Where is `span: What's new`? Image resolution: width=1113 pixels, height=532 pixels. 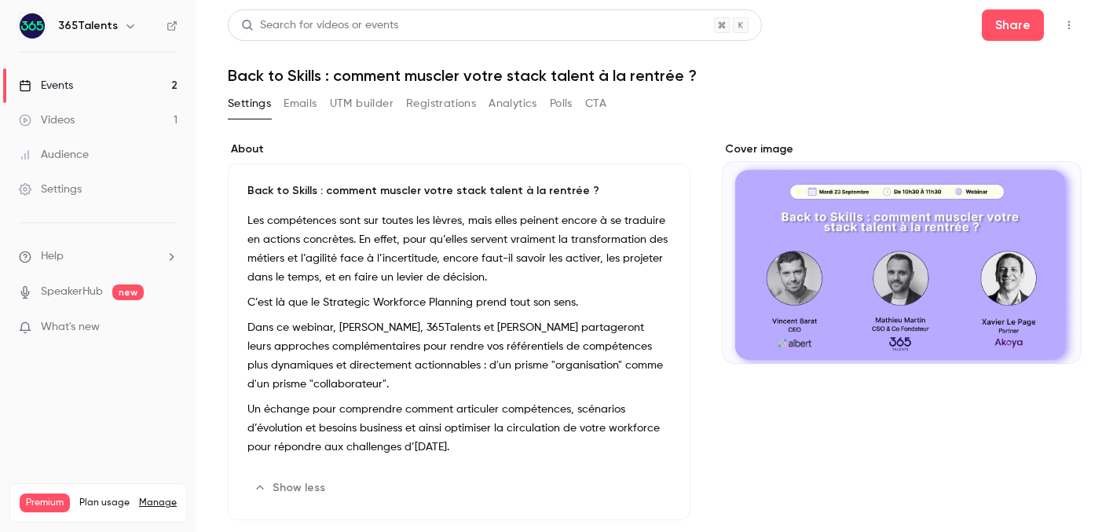 span: What's new is located at coordinates (70, 327).